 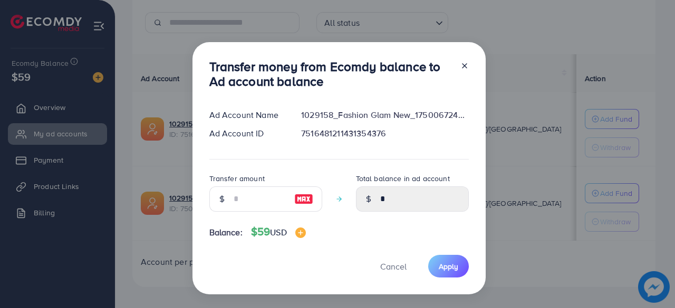 I want to click on div: 1029158_Fashion Glam New_1750067246612, so click(x=384, y=115).